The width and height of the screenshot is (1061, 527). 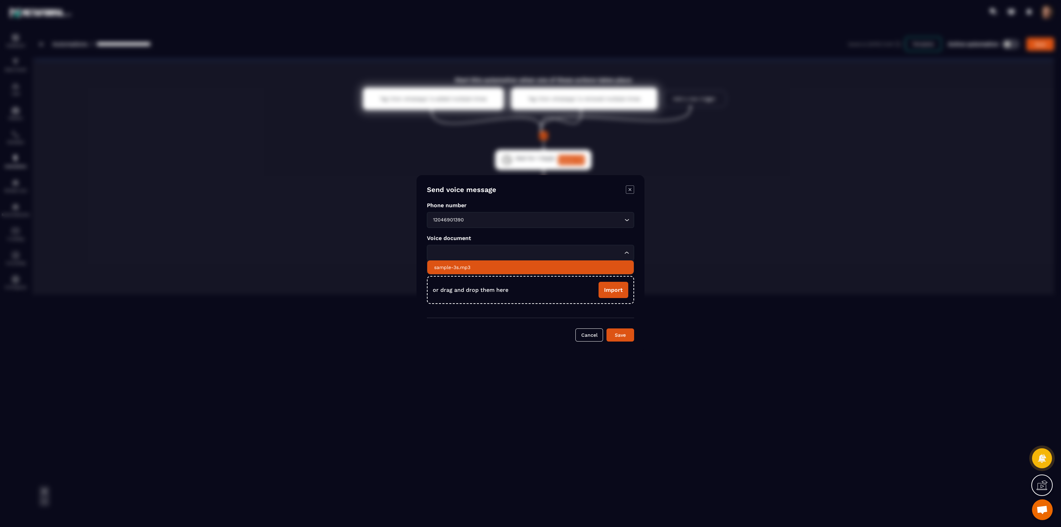 I want to click on h4: Send voice message, so click(x=461, y=190).